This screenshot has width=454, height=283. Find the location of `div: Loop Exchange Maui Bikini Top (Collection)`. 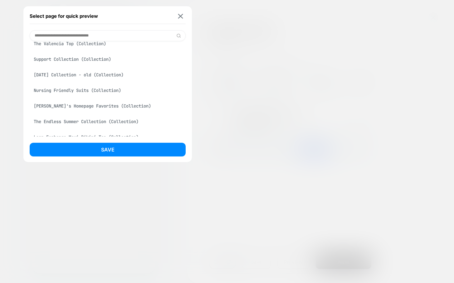

div: Loop Exchange Maui Bikini Top (Collection) is located at coordinates (108, 137).